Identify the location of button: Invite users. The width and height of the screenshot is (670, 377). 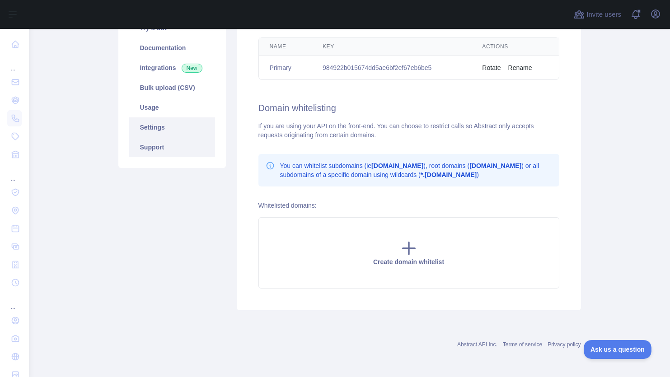
(597, 14).